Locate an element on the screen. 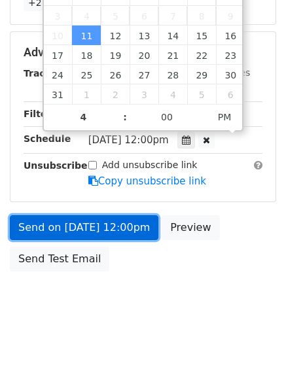 The width and height of the screenshot is (286, 382). span: September 4, 2025 is located at coordinates (173, 94).